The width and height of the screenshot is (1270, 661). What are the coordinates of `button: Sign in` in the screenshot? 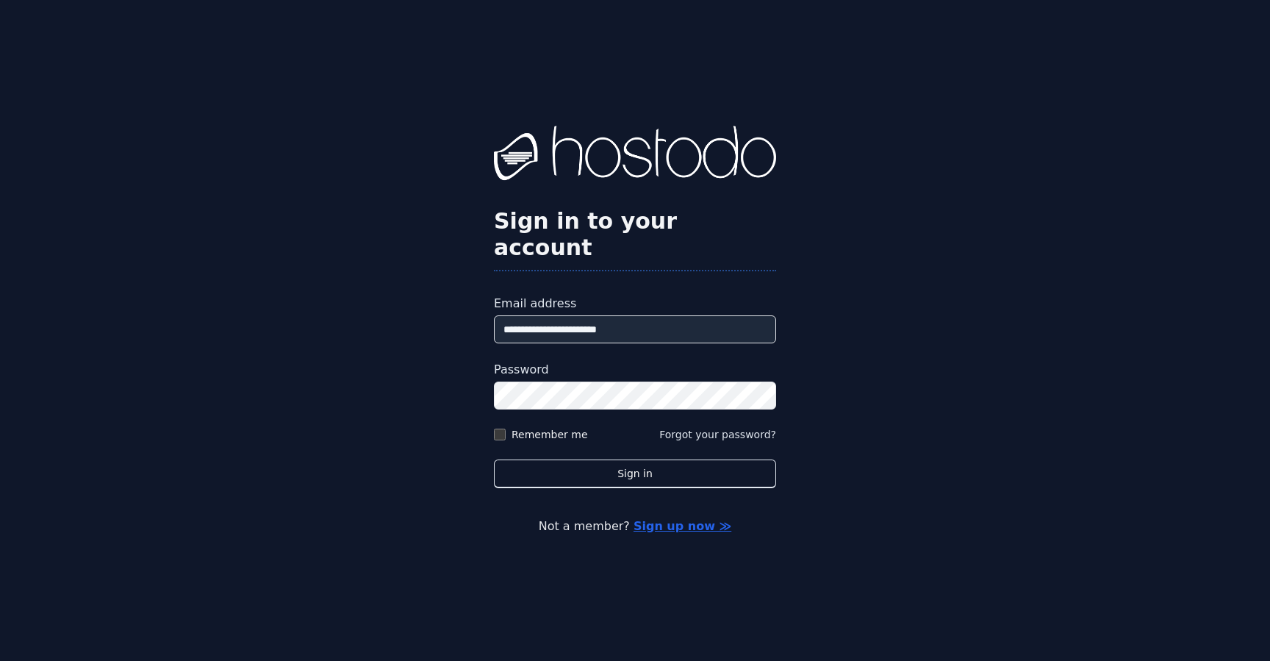 It's located at (635, 473).